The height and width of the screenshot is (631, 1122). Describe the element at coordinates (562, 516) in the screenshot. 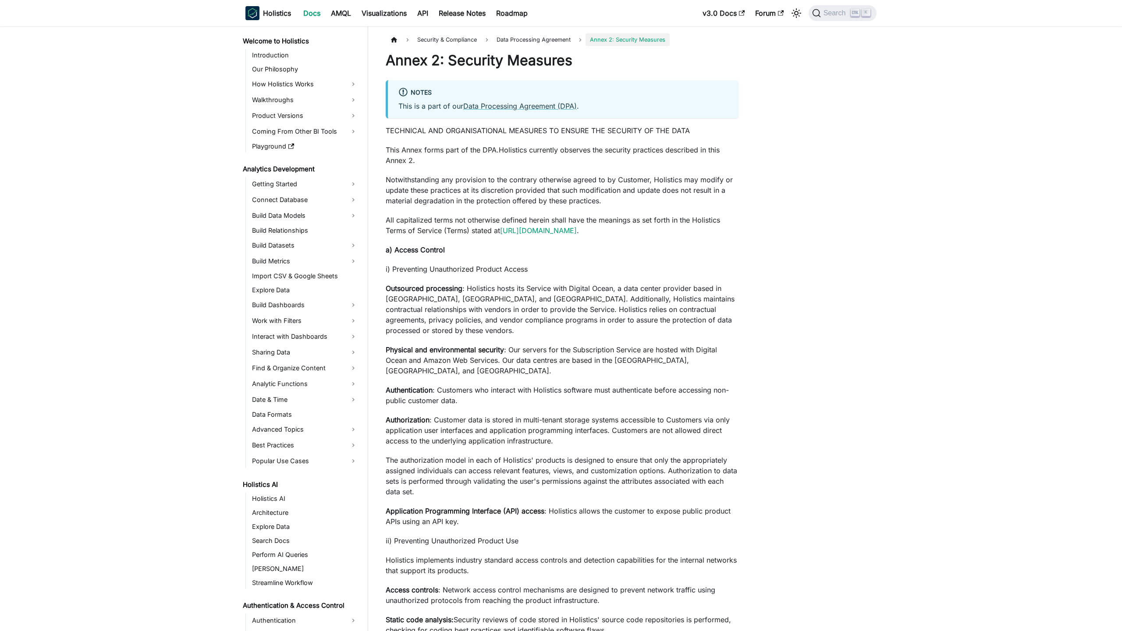

I see `p: : Holistics allows the customer to expose public product APIs using an API key.` at that location.